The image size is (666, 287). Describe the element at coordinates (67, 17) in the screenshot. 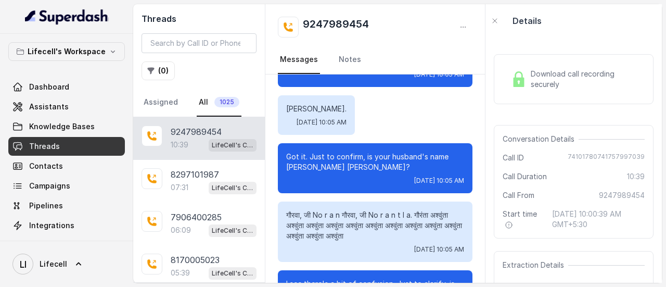

I see `img: light.svg` at that location.